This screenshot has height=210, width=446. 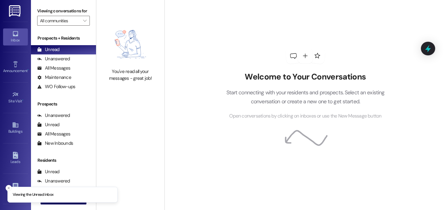 I want to click on img: ResiDesk Logo, so click(x=15, y=11).